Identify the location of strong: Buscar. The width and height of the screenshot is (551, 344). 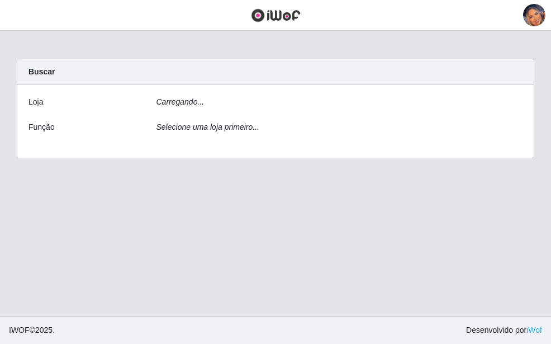
(41, 72).